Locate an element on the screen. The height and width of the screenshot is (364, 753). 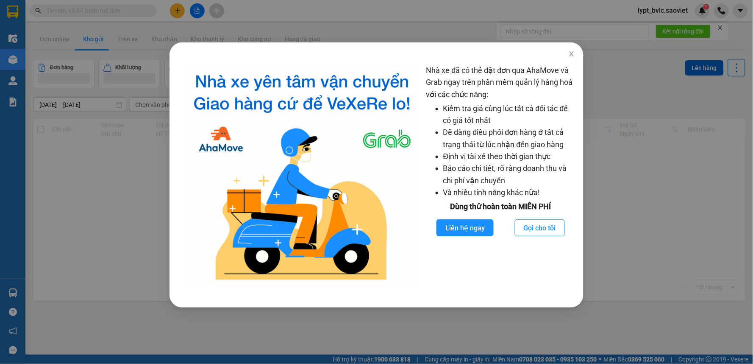
span: close is located at coordinates (572, 54).